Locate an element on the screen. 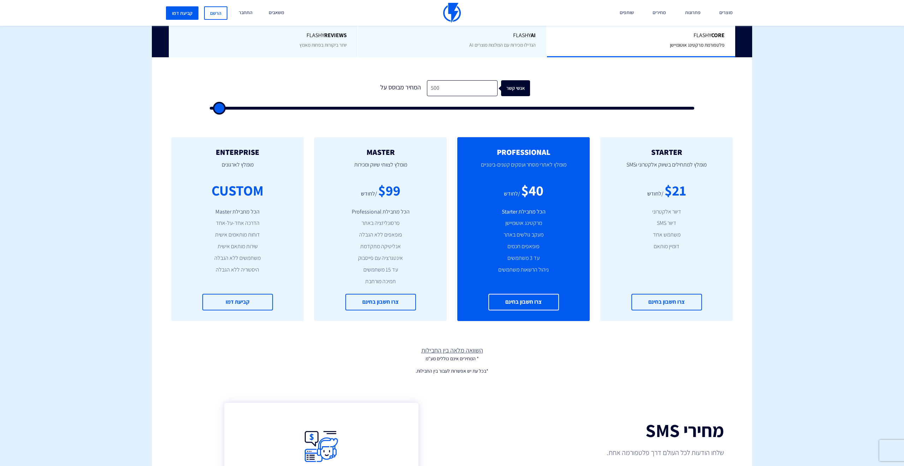 The width and height of the screenshot is (904, 466). p: מומלץ לאתרי מסחר ועסקים קטנים-בינוניים is located at coordinates (524, 168).